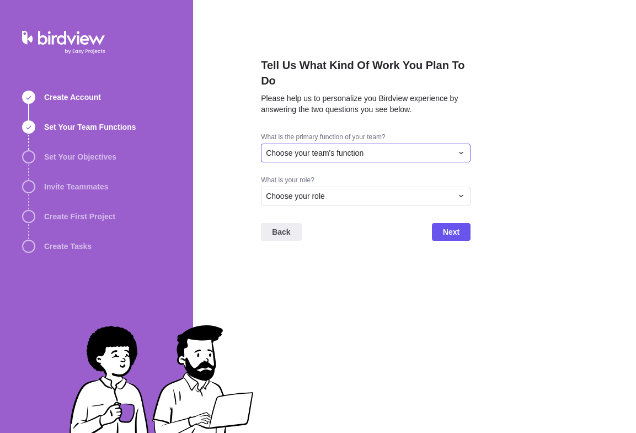  What do you see at coordinates (315, 153) in the screenshot?
I see `span: Choose your team's function` at bounding box center [315, 153].